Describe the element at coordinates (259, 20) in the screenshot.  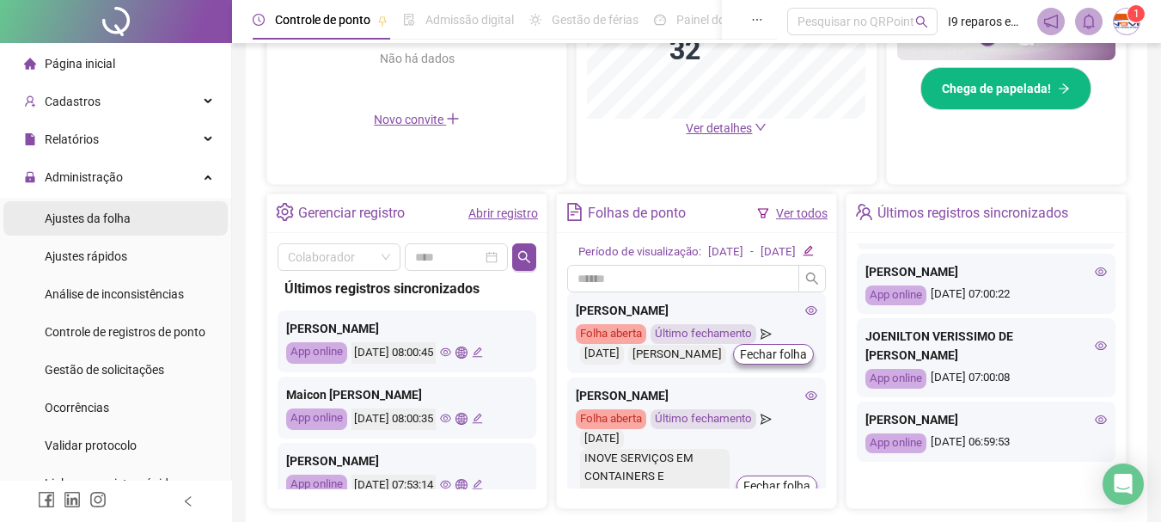
I see `span: clock-circle` at that location.